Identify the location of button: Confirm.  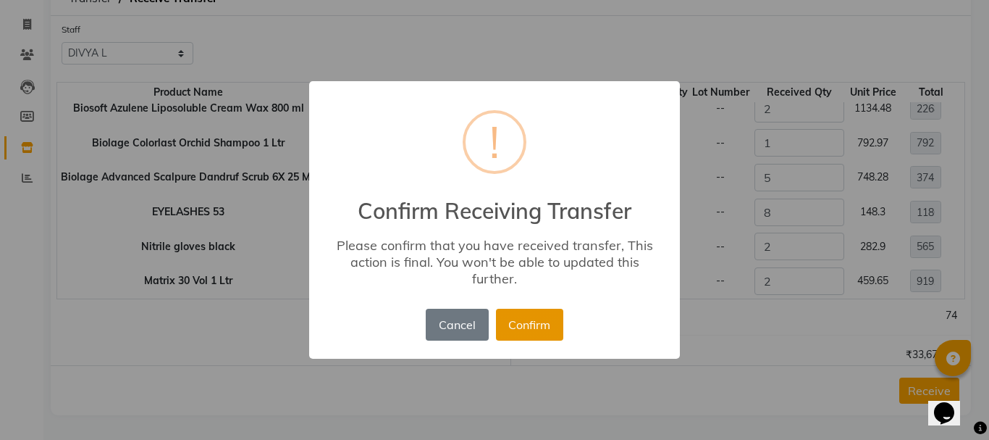
(530, 325).